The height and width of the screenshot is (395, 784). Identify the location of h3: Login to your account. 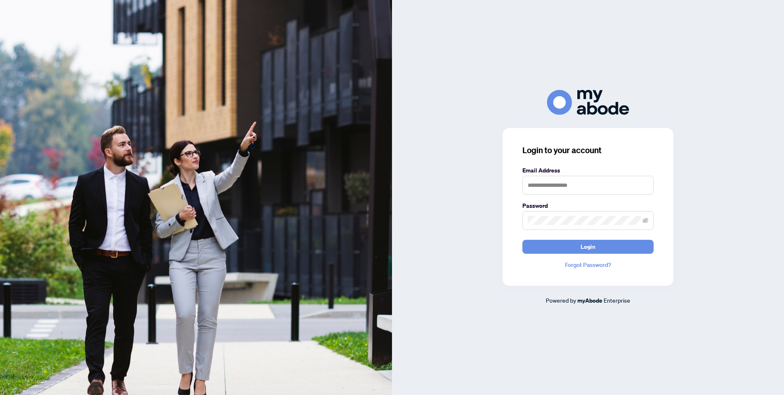
(588, 150).